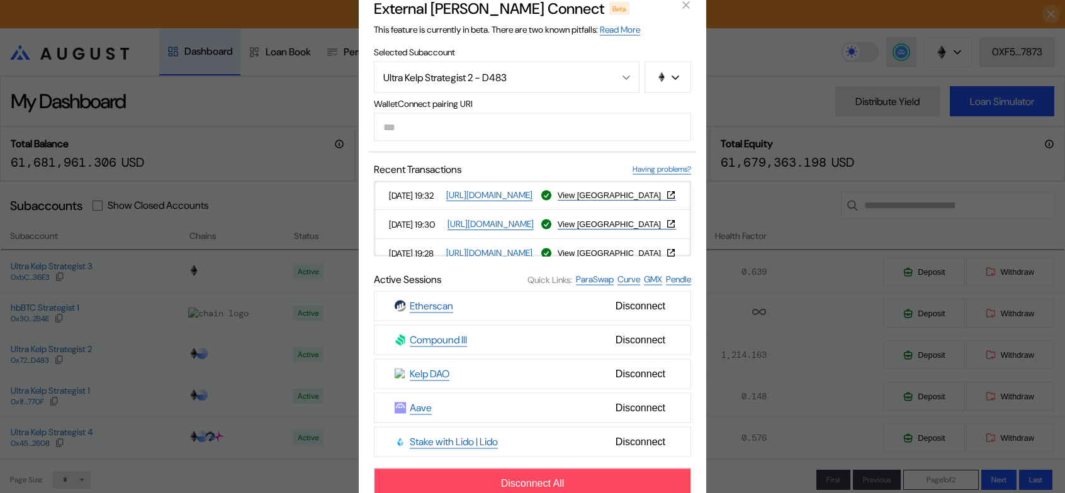  I want to click on button: Stake with Lido | LidoStake with Lido | LidoDisconnect, so click(532, 442).